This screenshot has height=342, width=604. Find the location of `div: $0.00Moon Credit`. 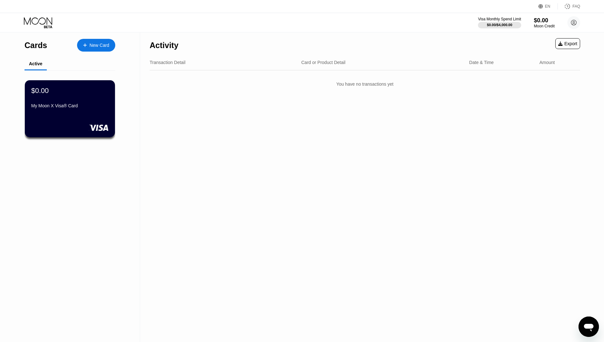

div: $0.00Moon Credit is located at coordinates (544, 23).